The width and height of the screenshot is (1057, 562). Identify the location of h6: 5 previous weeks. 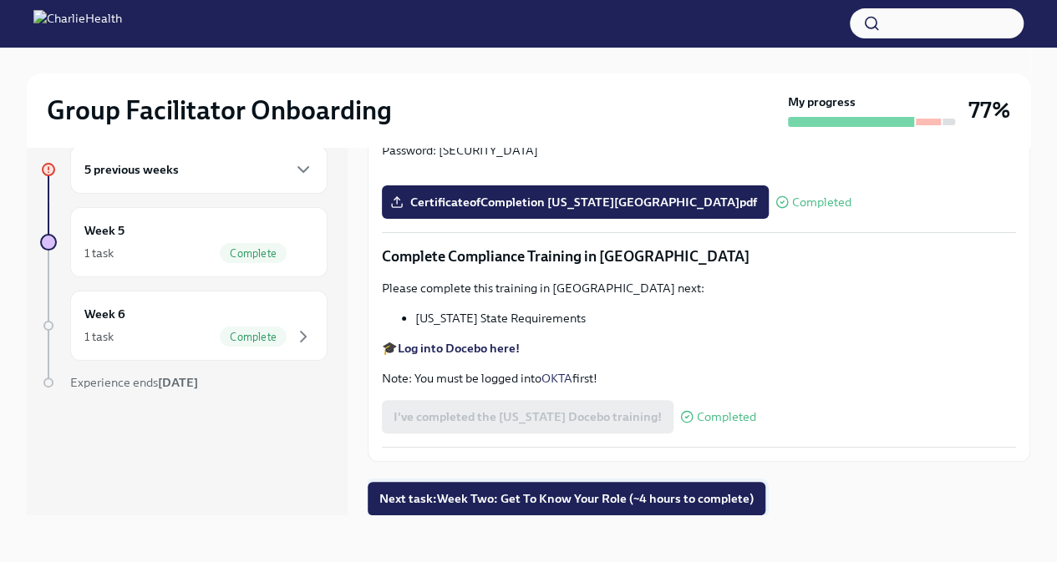
(131, 170).